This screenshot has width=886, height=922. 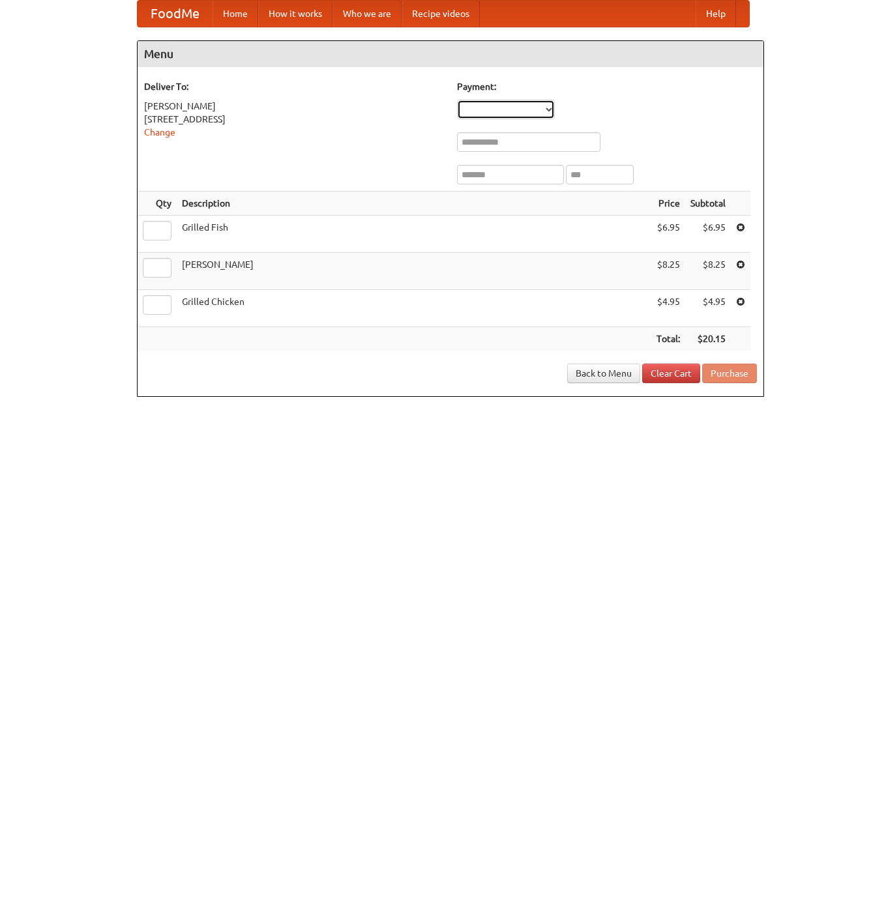 What do you see at coordinates (175, 14) in the screenshot?
I see `a: FoodMe` at bounding box center [175, 14].